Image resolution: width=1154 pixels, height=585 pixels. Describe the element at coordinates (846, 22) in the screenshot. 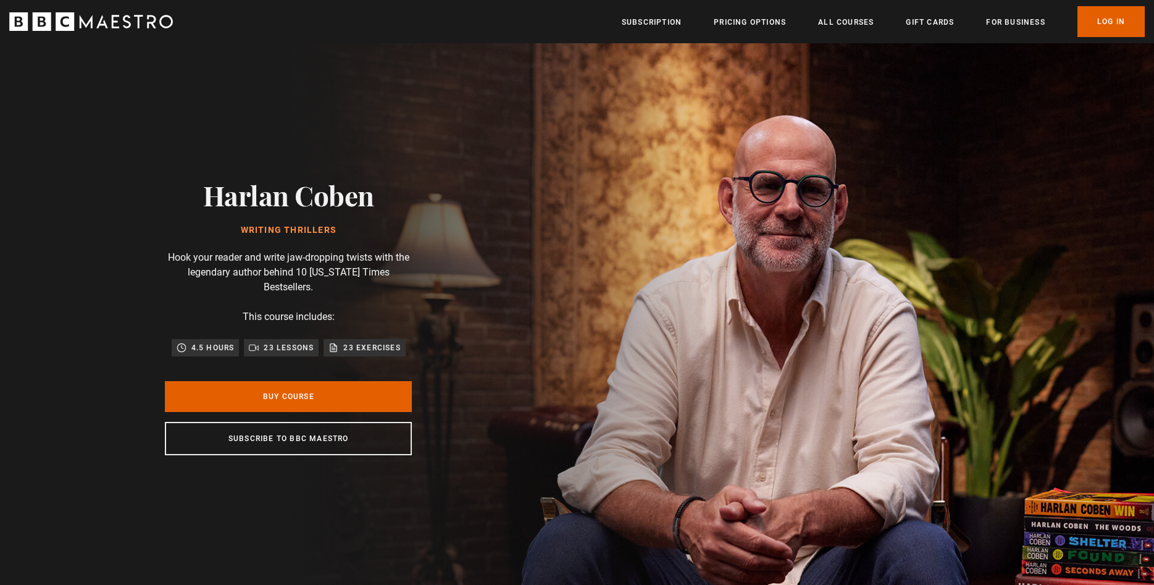

I see `a: All Courses` at that location.